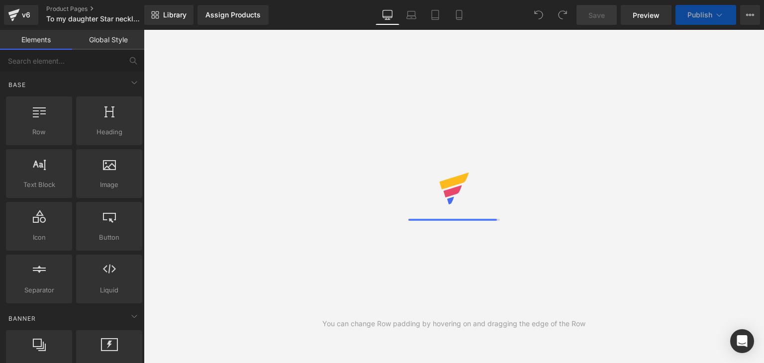  What do you see at coordinates (108, 40) in the screenshot?
I see `a: Global Style` at bounding box center [108, 40].